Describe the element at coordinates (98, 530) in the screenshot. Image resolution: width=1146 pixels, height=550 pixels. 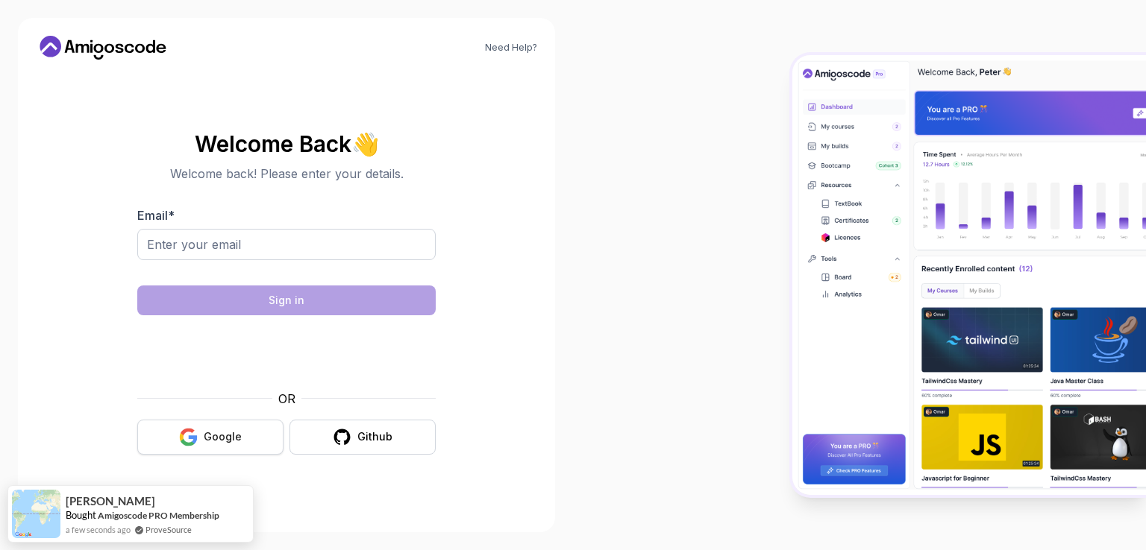
I see `span: a few seconds ago` at that location.